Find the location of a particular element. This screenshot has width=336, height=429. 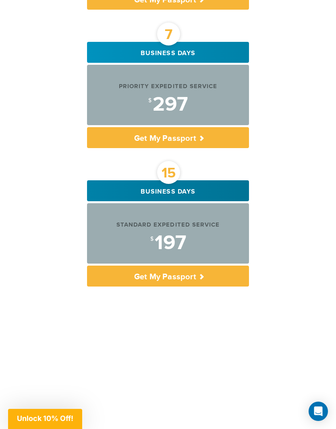

div: Unlock 10% Off! is located at coordinates (45, 419).